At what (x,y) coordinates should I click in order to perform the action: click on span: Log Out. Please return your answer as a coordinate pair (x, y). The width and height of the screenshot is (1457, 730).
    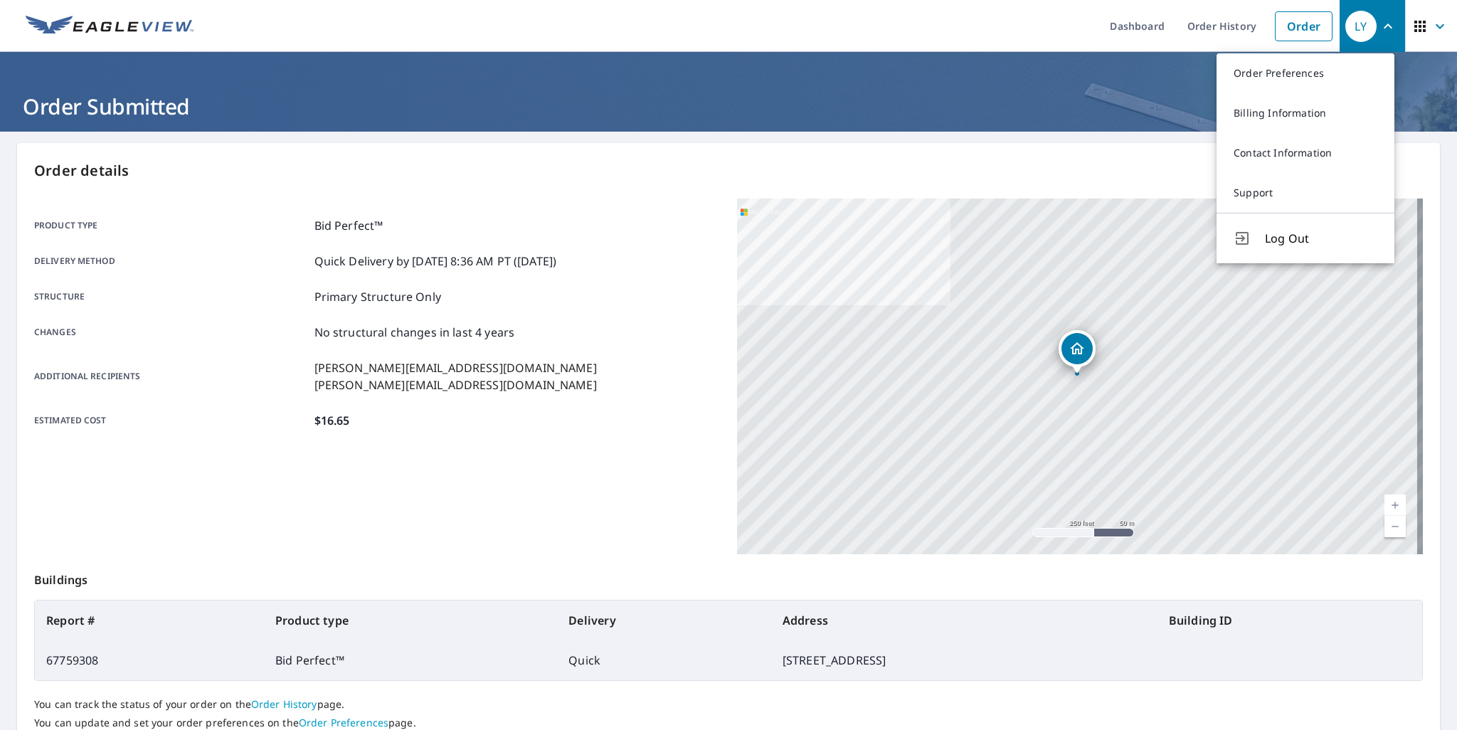
    Looking at the image, I should click on (1321, 238).